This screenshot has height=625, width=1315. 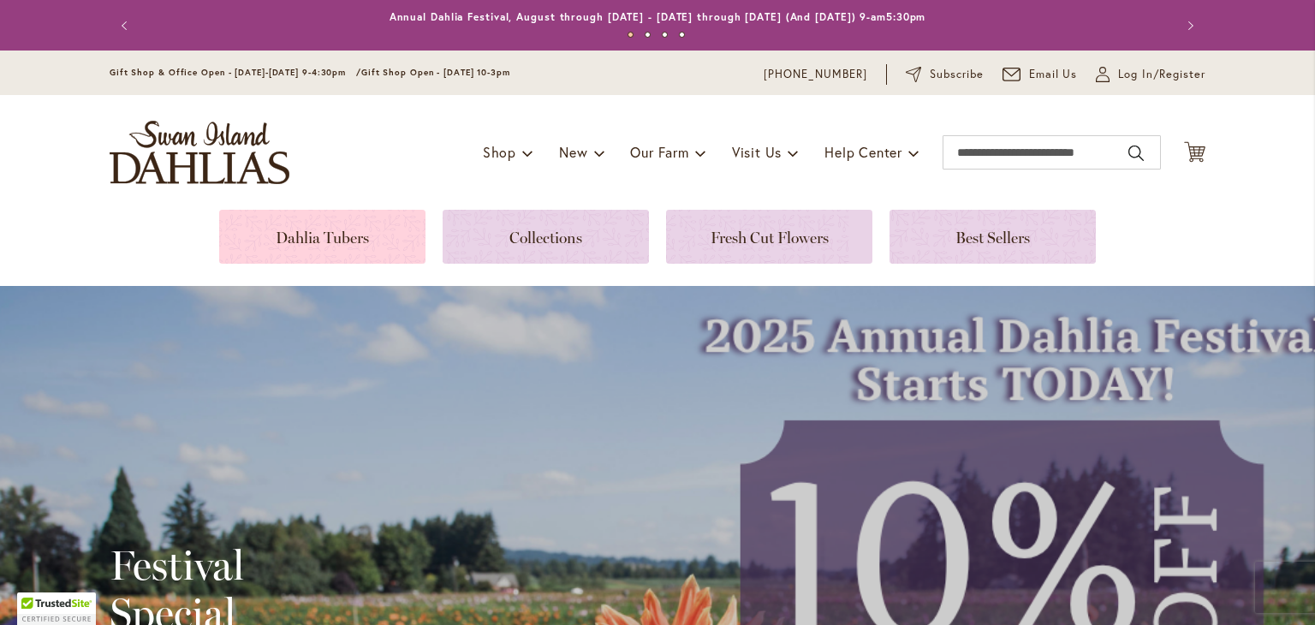 What do you see at coordinates (681, 34) in the screenshot?
I see `button: 4 of 4` at bounding box center [681, 34].